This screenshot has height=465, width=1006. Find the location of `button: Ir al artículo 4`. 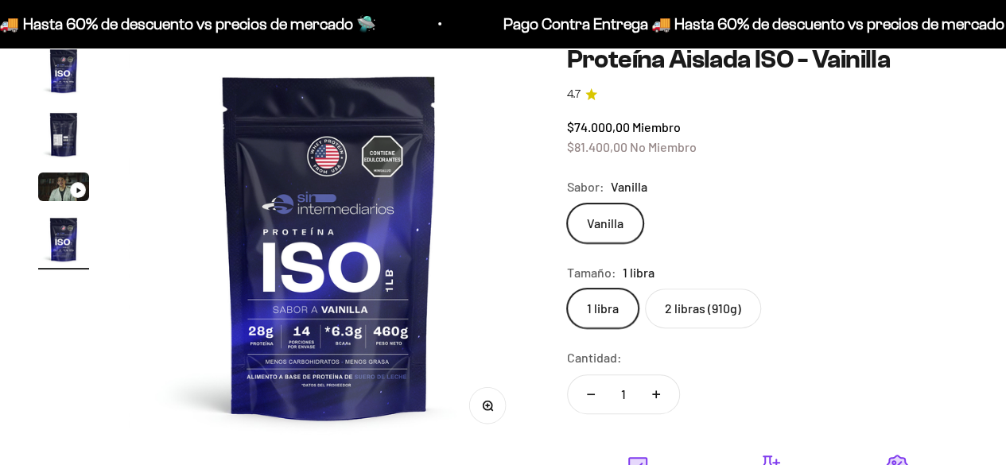

button: Ir al artículo 4 is located at coordinates (64, 242).